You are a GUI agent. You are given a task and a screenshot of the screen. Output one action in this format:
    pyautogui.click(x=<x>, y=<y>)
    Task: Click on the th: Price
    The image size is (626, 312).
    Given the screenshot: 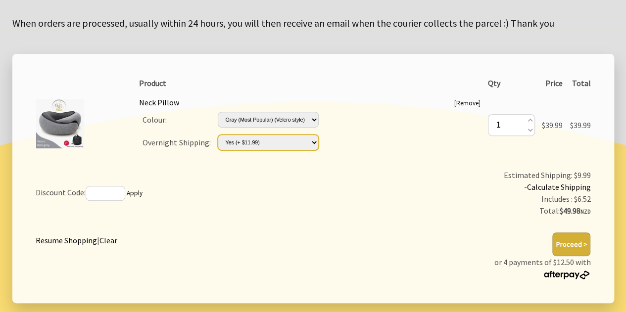 What is the action you would take?
    pyautogui.click(x=552, y=83)
    